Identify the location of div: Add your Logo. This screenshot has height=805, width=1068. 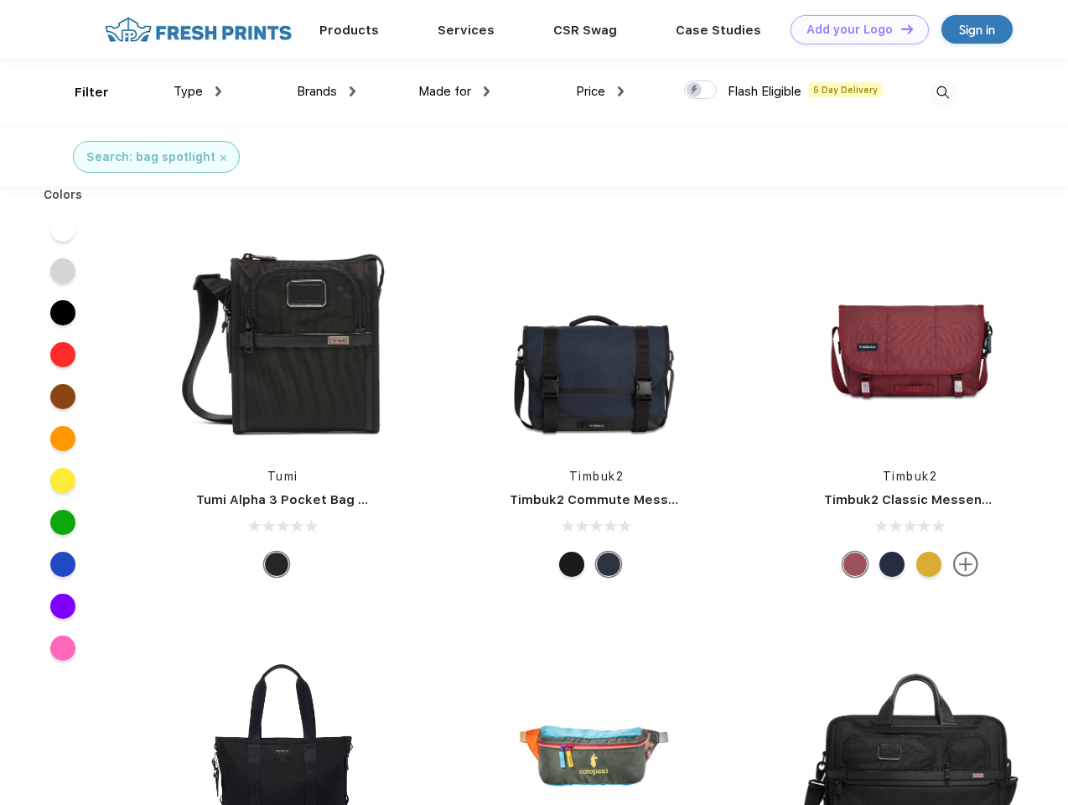
(849, 29).